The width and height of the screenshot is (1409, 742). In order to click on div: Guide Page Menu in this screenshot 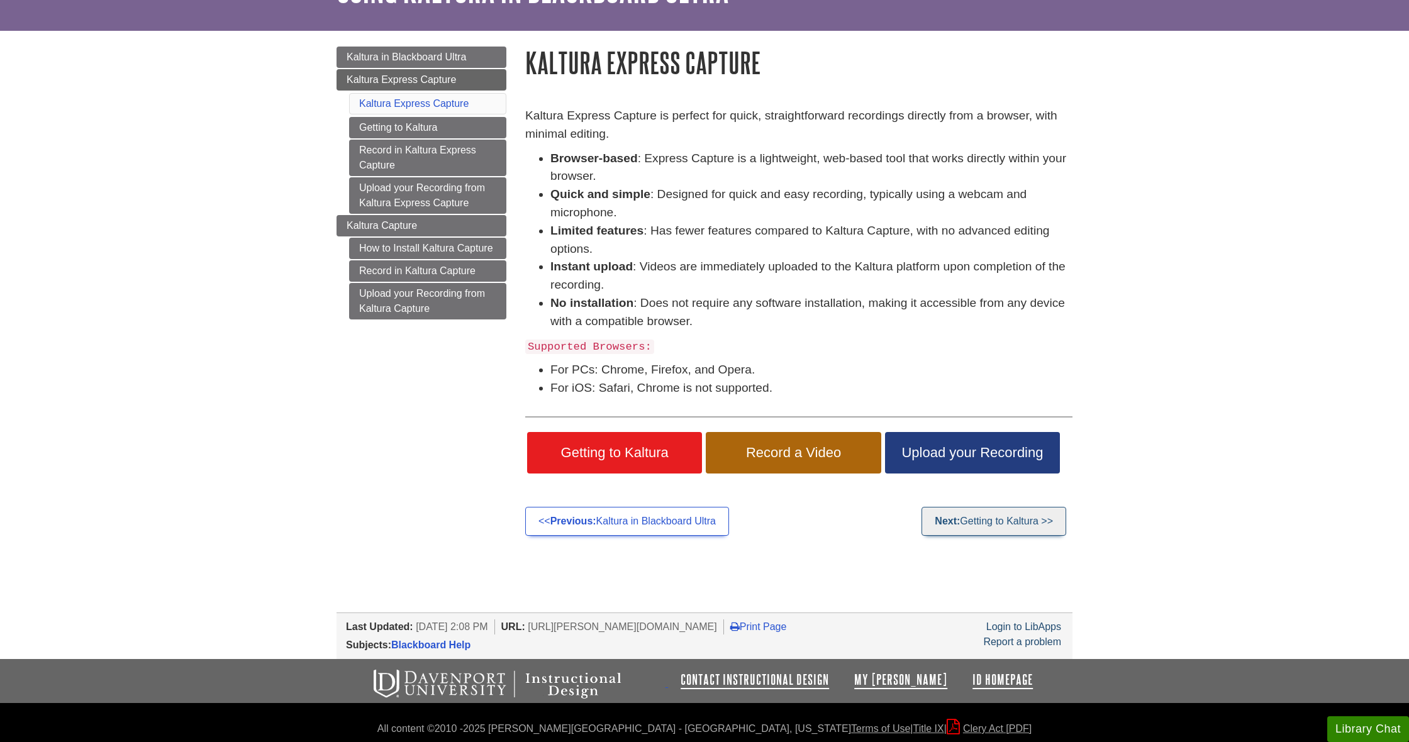, I will do `click(421, 183)`.